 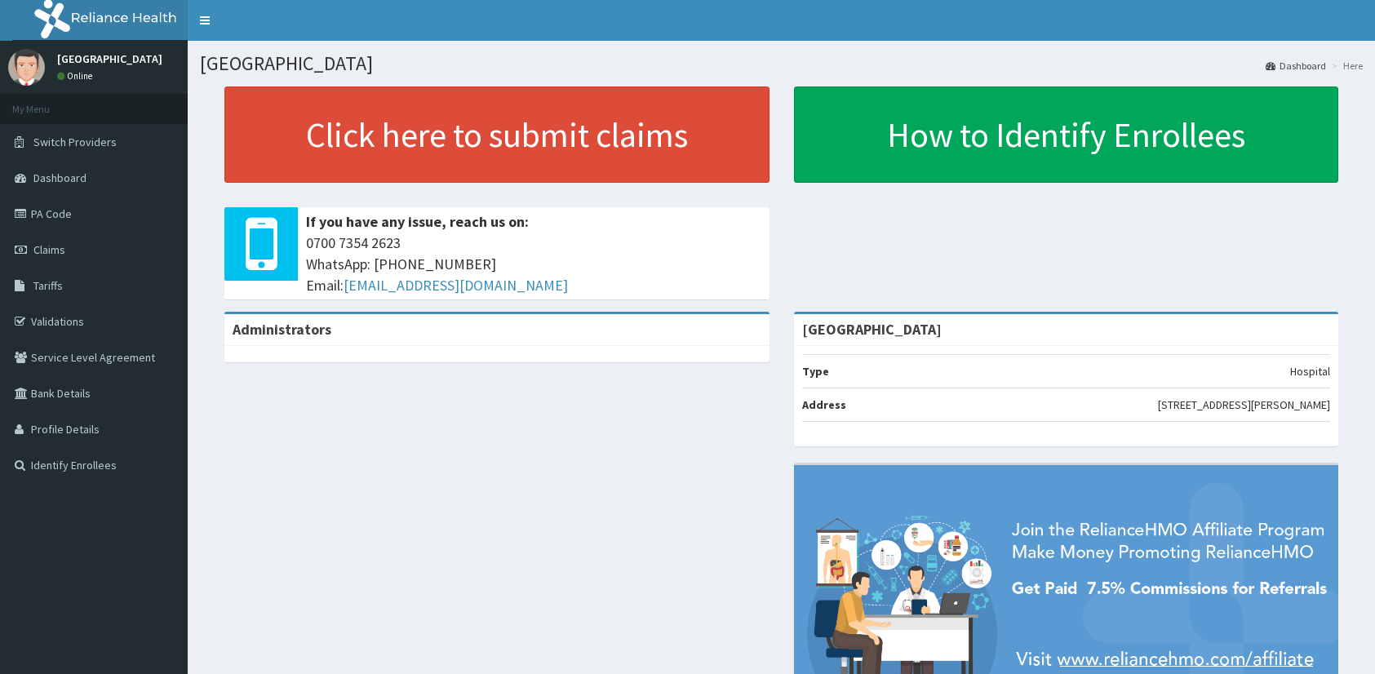 What do you see at coordinates (75, 142) in the screenshot?
I see `span: Switch Providers` at bounding box center [75, 142].